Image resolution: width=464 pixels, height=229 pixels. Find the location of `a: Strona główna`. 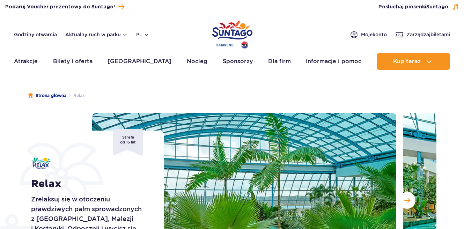

a: Strona główna is located at coordinates (47, 96).